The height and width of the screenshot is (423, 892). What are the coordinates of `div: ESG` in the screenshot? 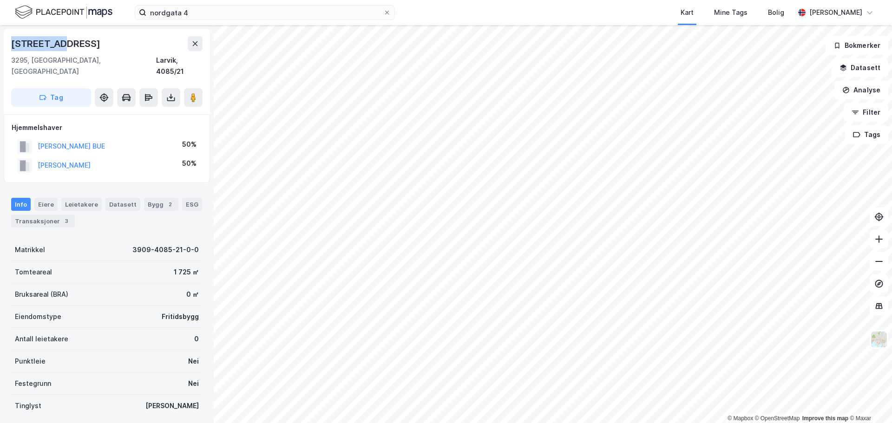 It's located at (192, 204).